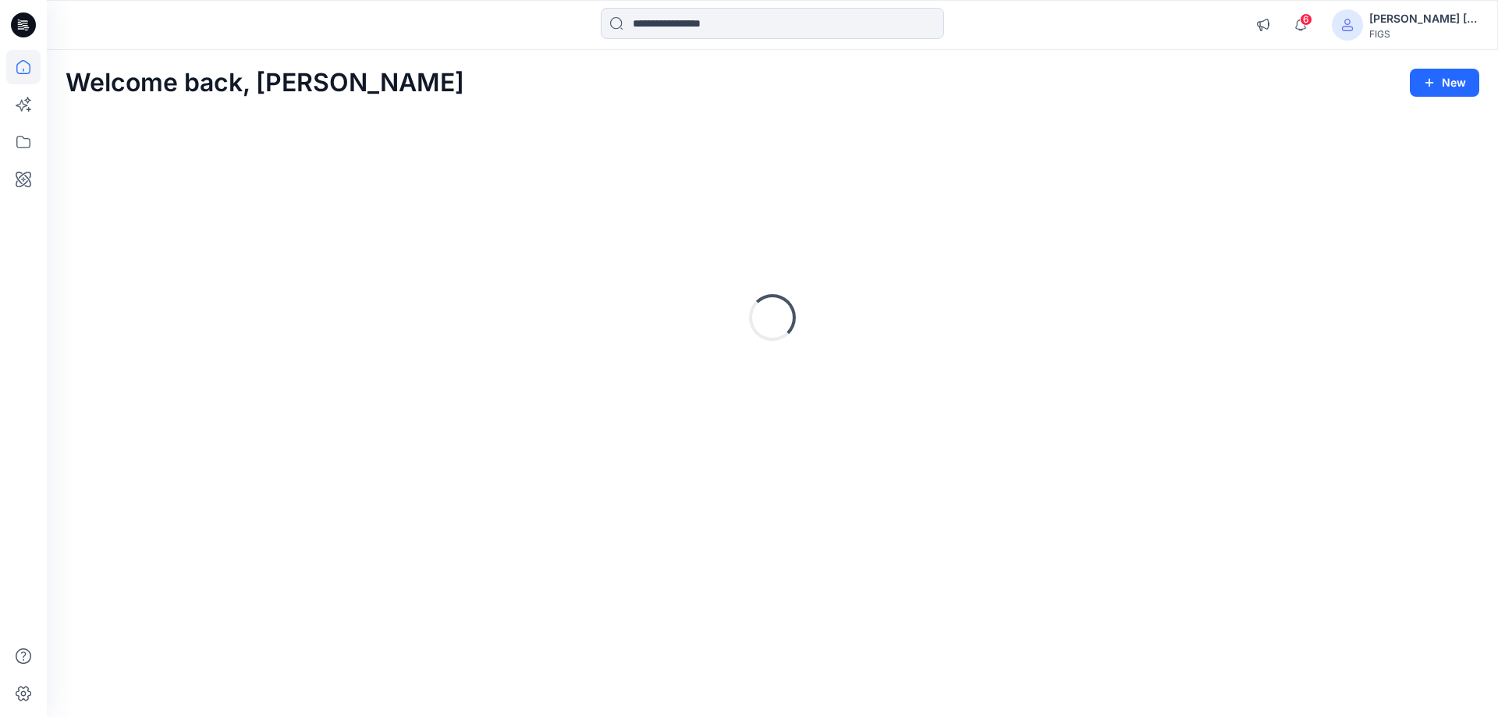 This screenshot has height=717, width=1498. What do you see at coordinates (1424, 34) in the screenshot?
I see `div: FIGS` at bounding box center [1424, 34].